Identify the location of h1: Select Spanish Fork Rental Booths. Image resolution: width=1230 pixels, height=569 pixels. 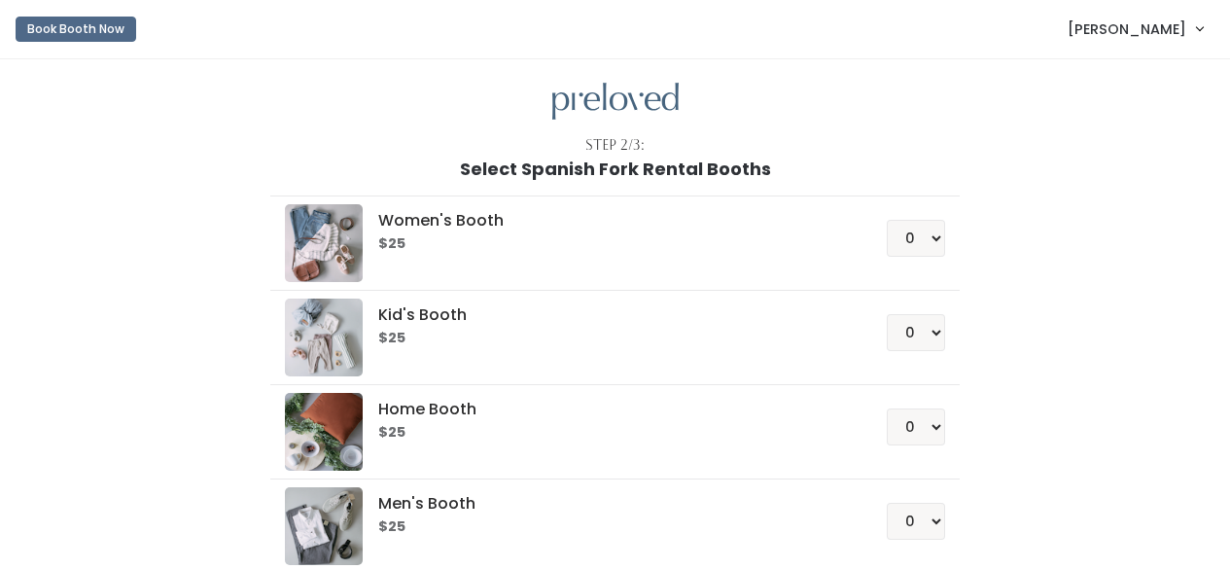
(615, 169).